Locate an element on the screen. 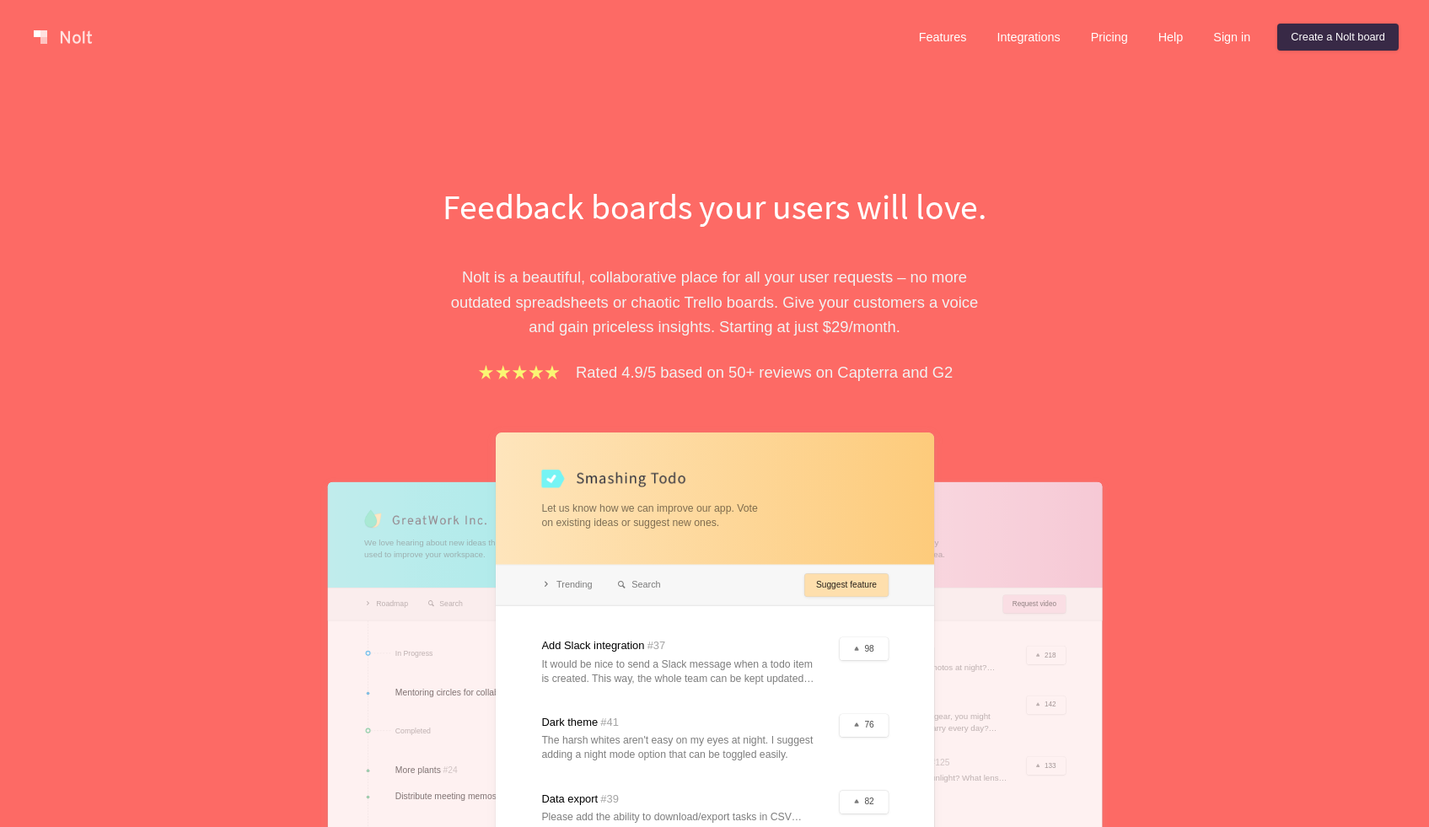 The width and height of the screenshot is (1429, 827). p: Rated 4.9/5 based on 50+ reviews on Capterra and G2 is located at coordinates (764, 372).